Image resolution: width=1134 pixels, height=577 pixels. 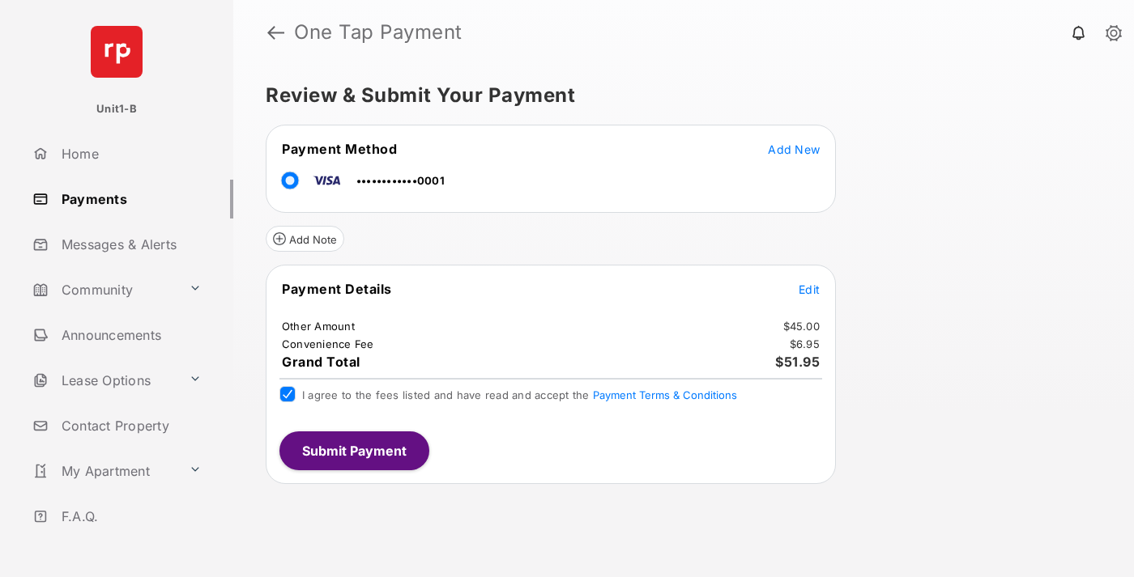 What do you see at coordinates (809, 289) in the screenshot?
I see `button: Edit` at bounding box center [809, 289].